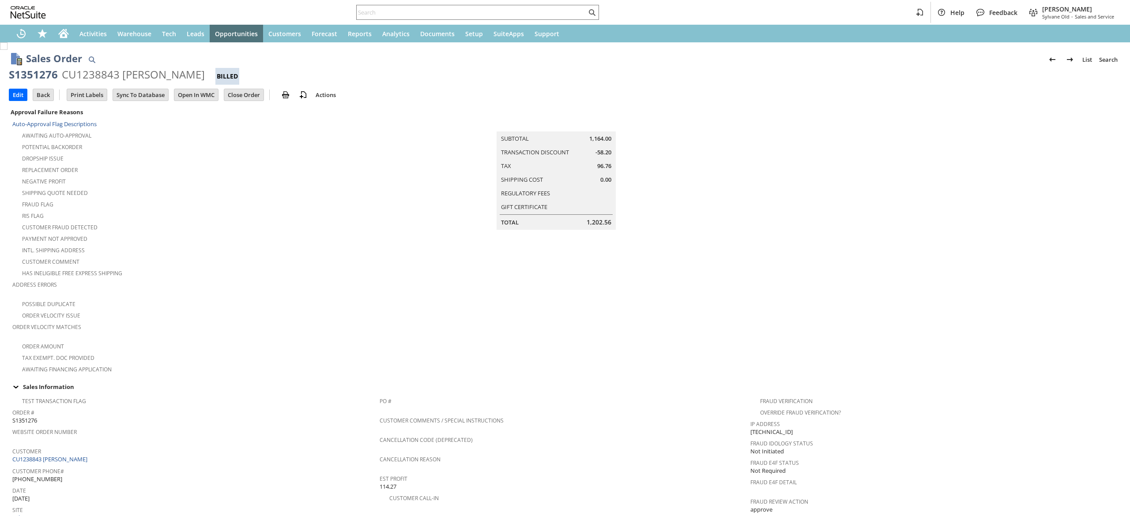  Describe the element at coordinates (244, 95) in the screenshot. I see `input: Close Order` at that location.